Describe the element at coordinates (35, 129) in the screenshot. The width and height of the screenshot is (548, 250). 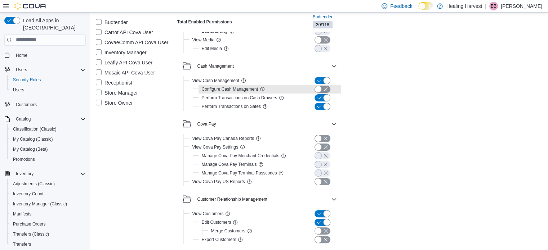
I see `a: Classification (Classic)` at that location.